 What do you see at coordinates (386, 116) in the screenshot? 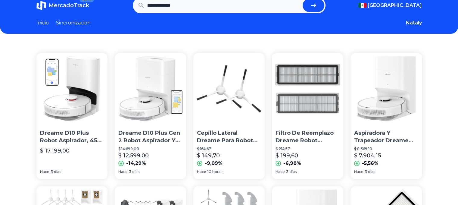
I see `a: Aspiradora Y Trapeador Dreame D10 Plus Gen 2 Potencia 6000paAspiradora Y Trapeador Dreame D10 Plu...` at bounding box center [386, 116].